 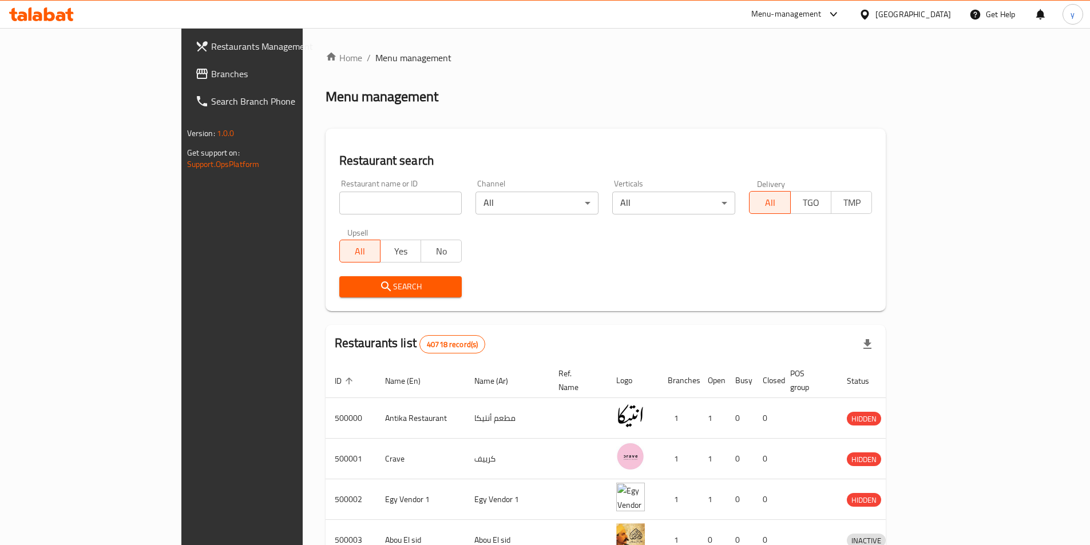 What do you see at coordinates (811, 203) in the screenshot?
I see `button: TGO` at bounding box center [811, 203].